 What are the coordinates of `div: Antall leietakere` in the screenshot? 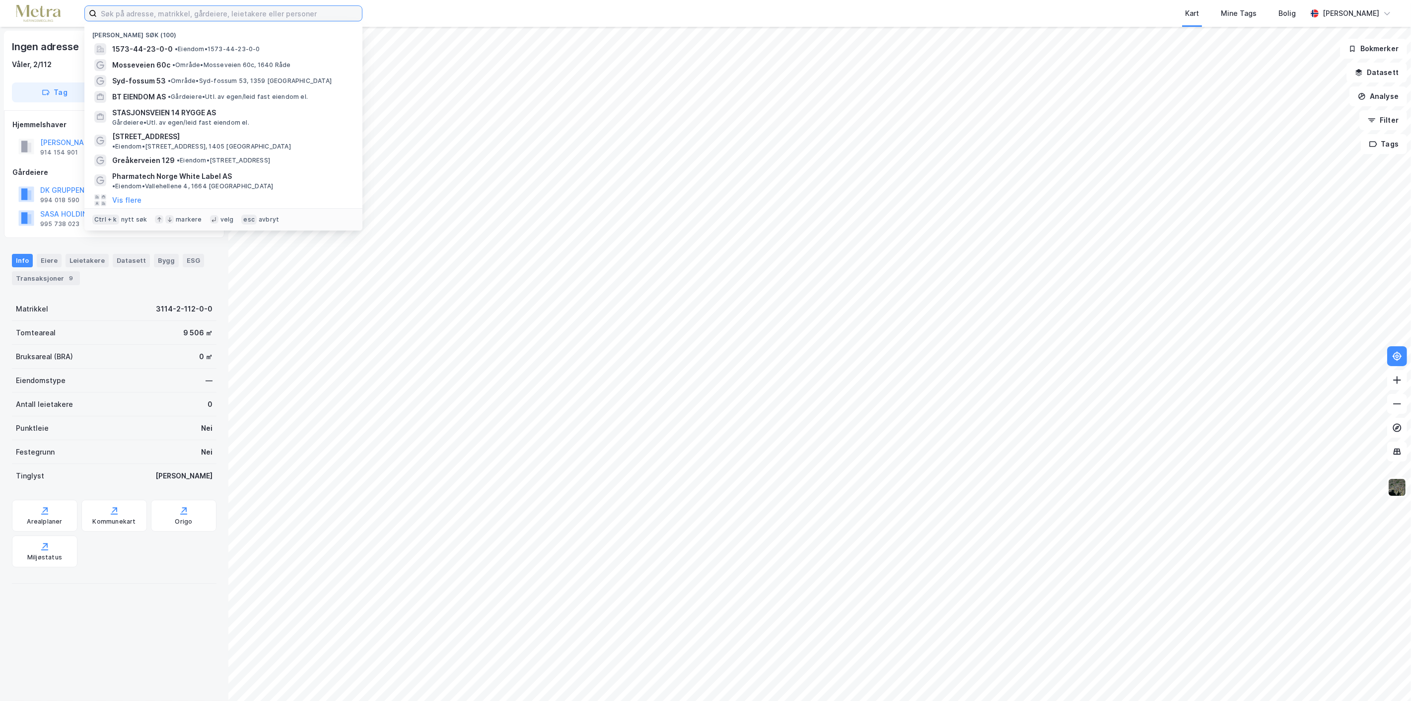 It's located at (44, 404).